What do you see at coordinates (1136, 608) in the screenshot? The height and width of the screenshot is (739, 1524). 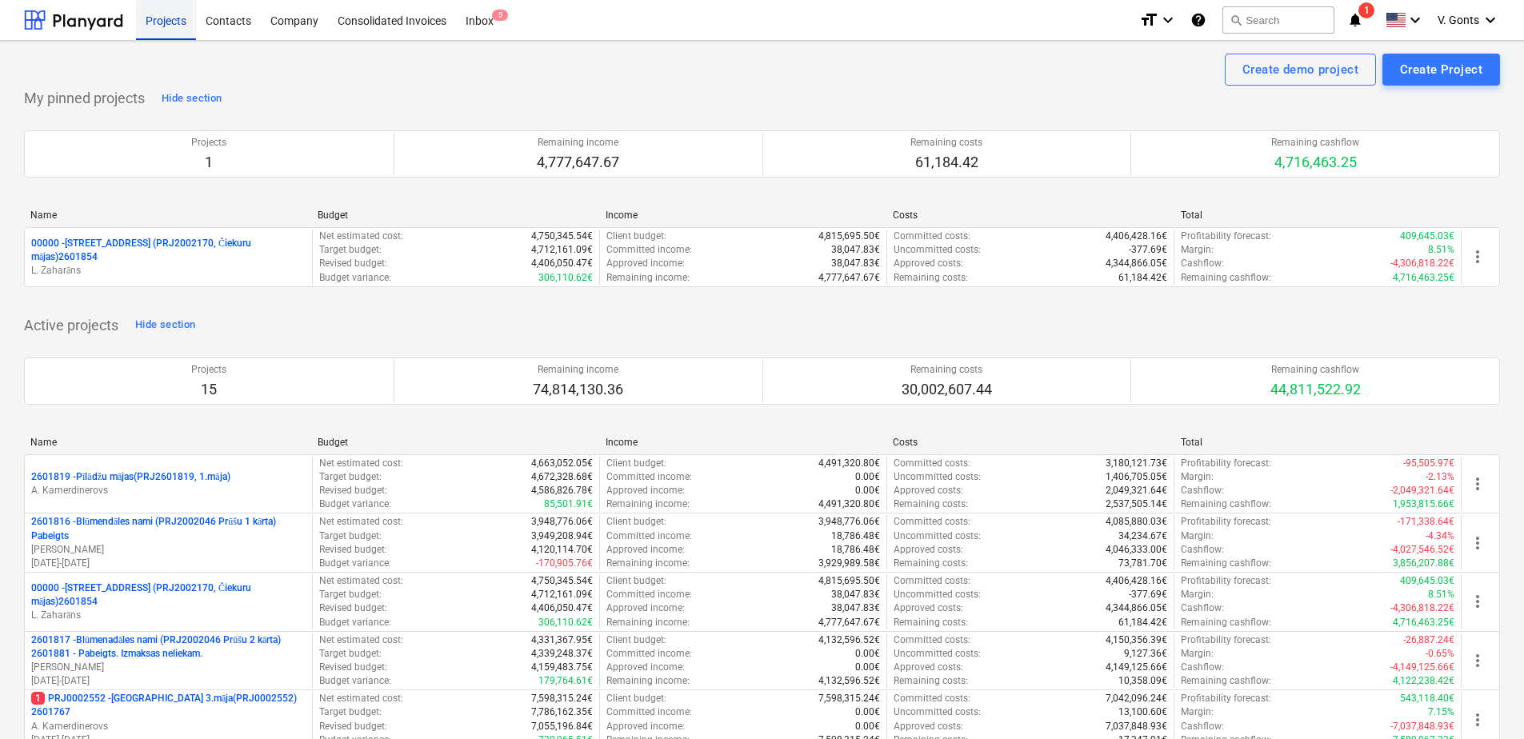 I see `p: 4,344,866.05€` at bounding box center [1136, 608].